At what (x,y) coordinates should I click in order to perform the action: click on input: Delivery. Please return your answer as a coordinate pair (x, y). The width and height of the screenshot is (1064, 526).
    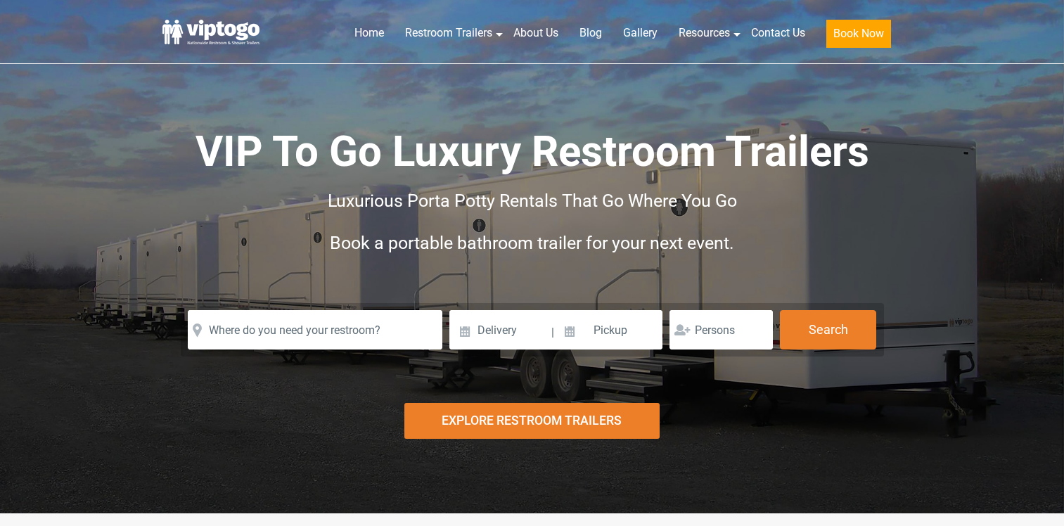
    Looking at the image, I should click on (499, 330).